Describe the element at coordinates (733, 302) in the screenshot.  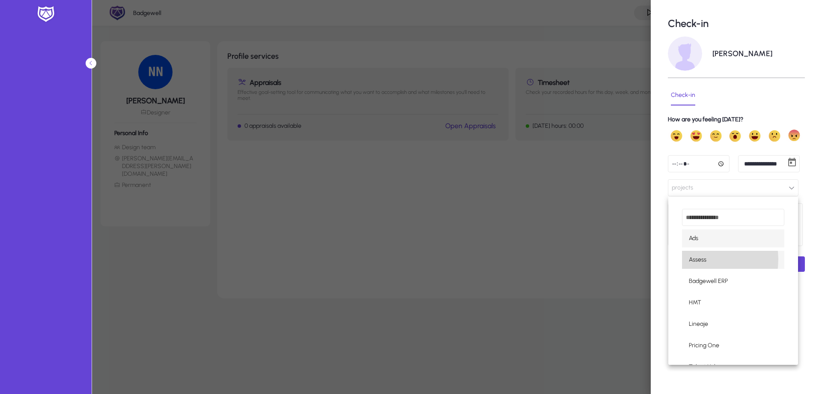
I see `mat-option: HMT` at that location.